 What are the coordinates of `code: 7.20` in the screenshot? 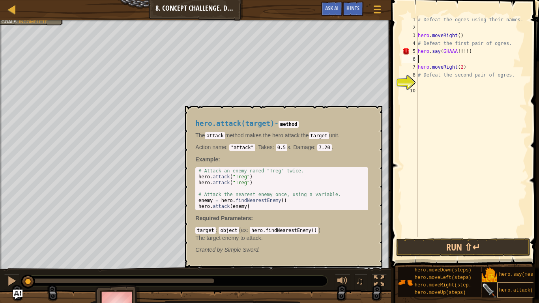 It's located at (324, 148).